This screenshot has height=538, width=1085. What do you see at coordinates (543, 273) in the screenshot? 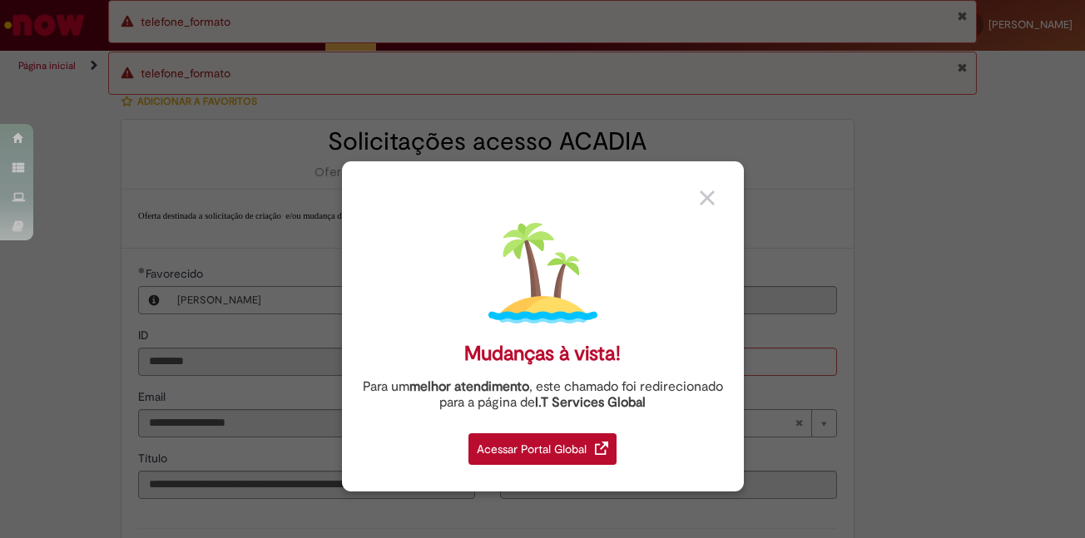
I see `img: island.png` at bounding box center [543, 273].